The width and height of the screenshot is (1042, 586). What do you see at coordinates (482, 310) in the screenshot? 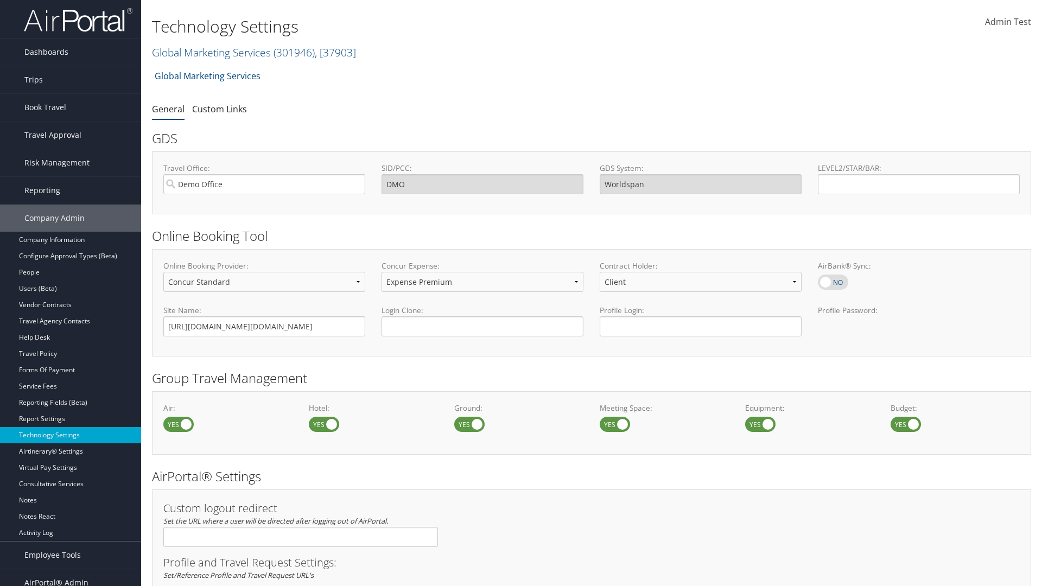
I see `label: Login Clone:` at bounding box center [482, 310].